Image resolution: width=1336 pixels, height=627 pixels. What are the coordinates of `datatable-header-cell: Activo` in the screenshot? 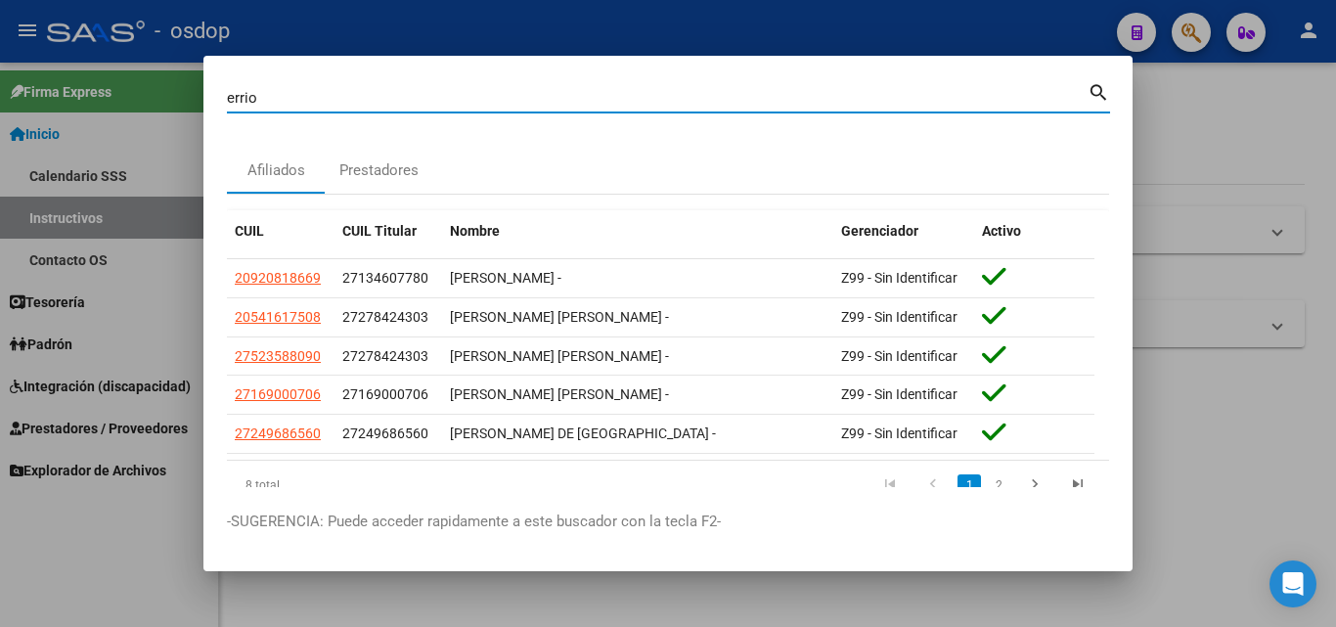 It's located at (1035, 231).